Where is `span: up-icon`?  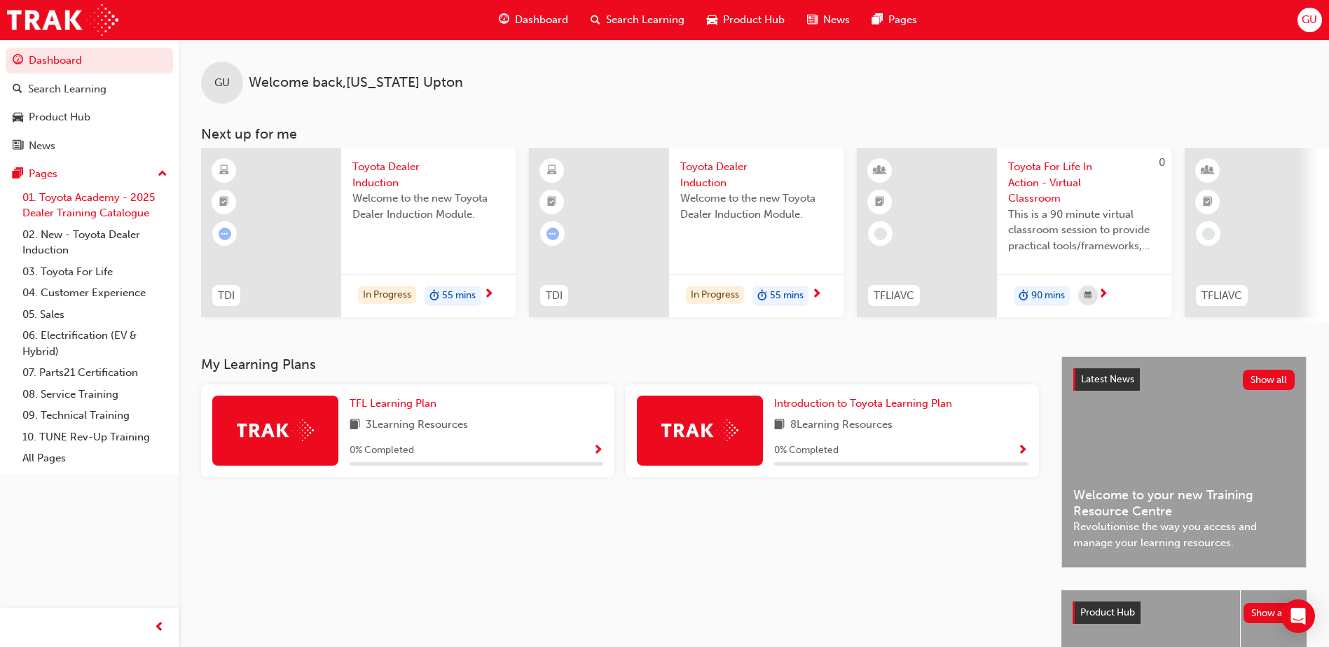
span: up-icon is located at coordinates (162, 174).